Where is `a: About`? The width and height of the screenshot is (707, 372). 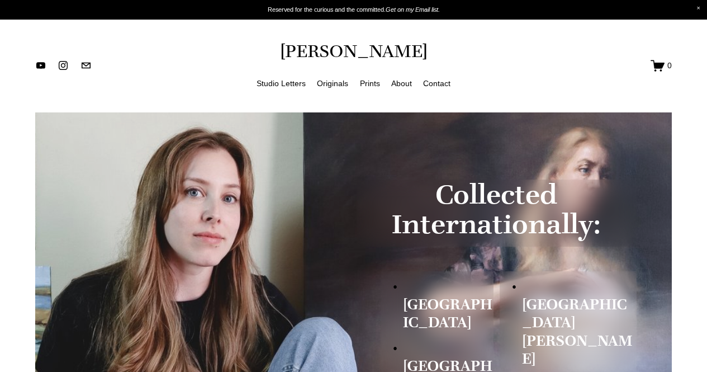
a: About is located at coordinates (401, 83).